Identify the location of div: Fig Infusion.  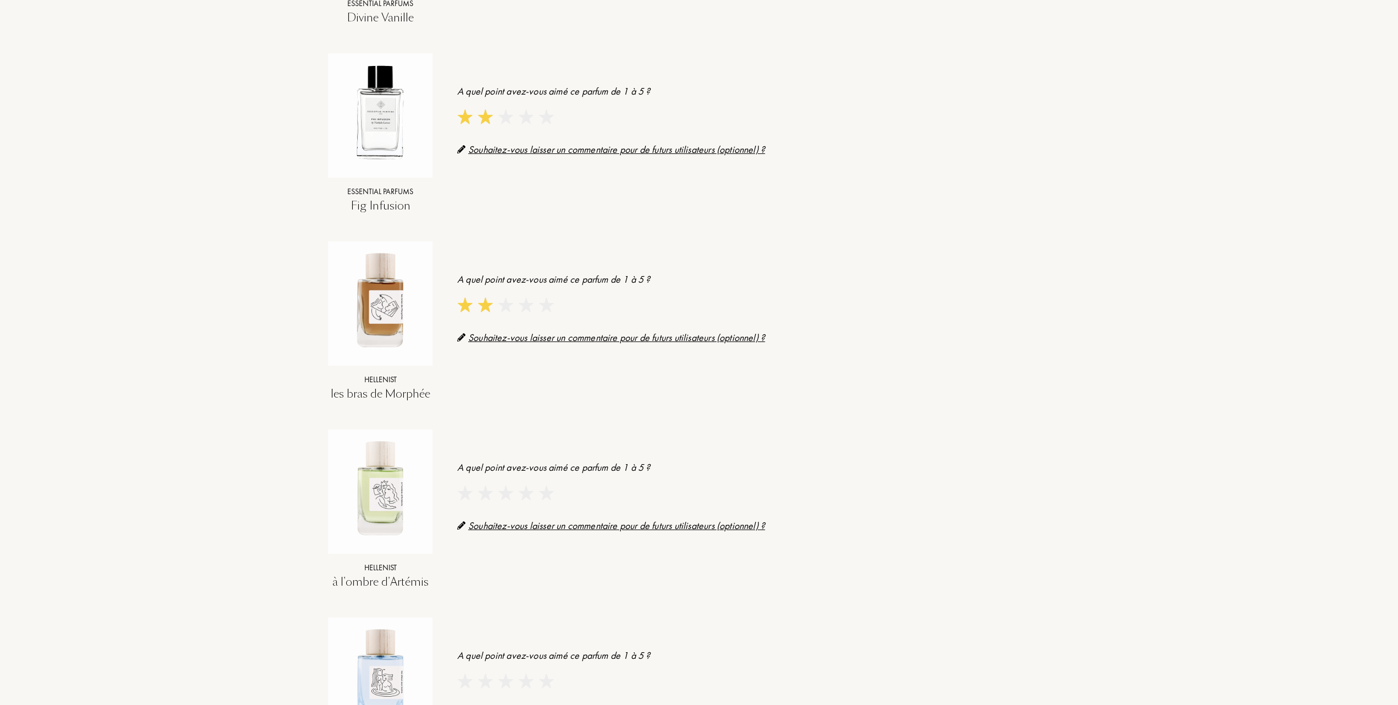
(380, 206).